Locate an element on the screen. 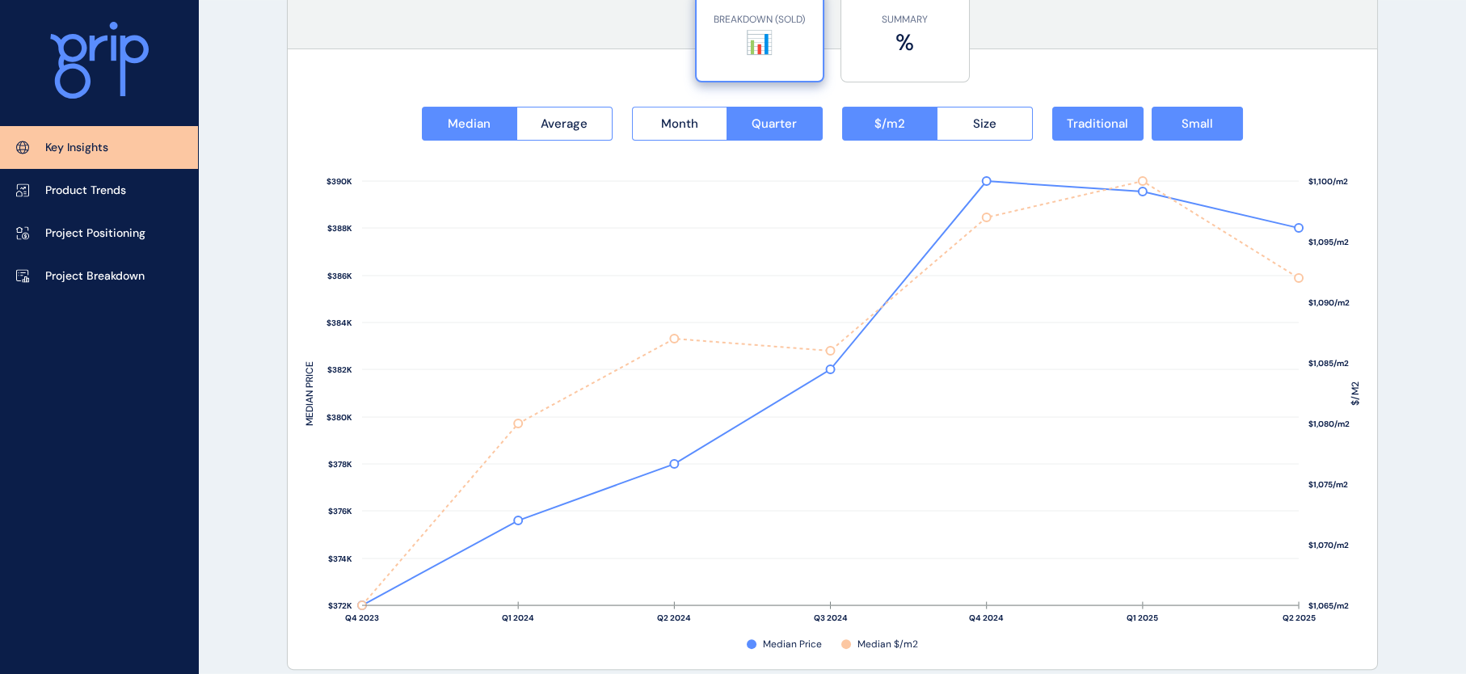 The height and width of the screenshot is (674, 1466). p: SUMMARY is located at coordinates (905, 19).